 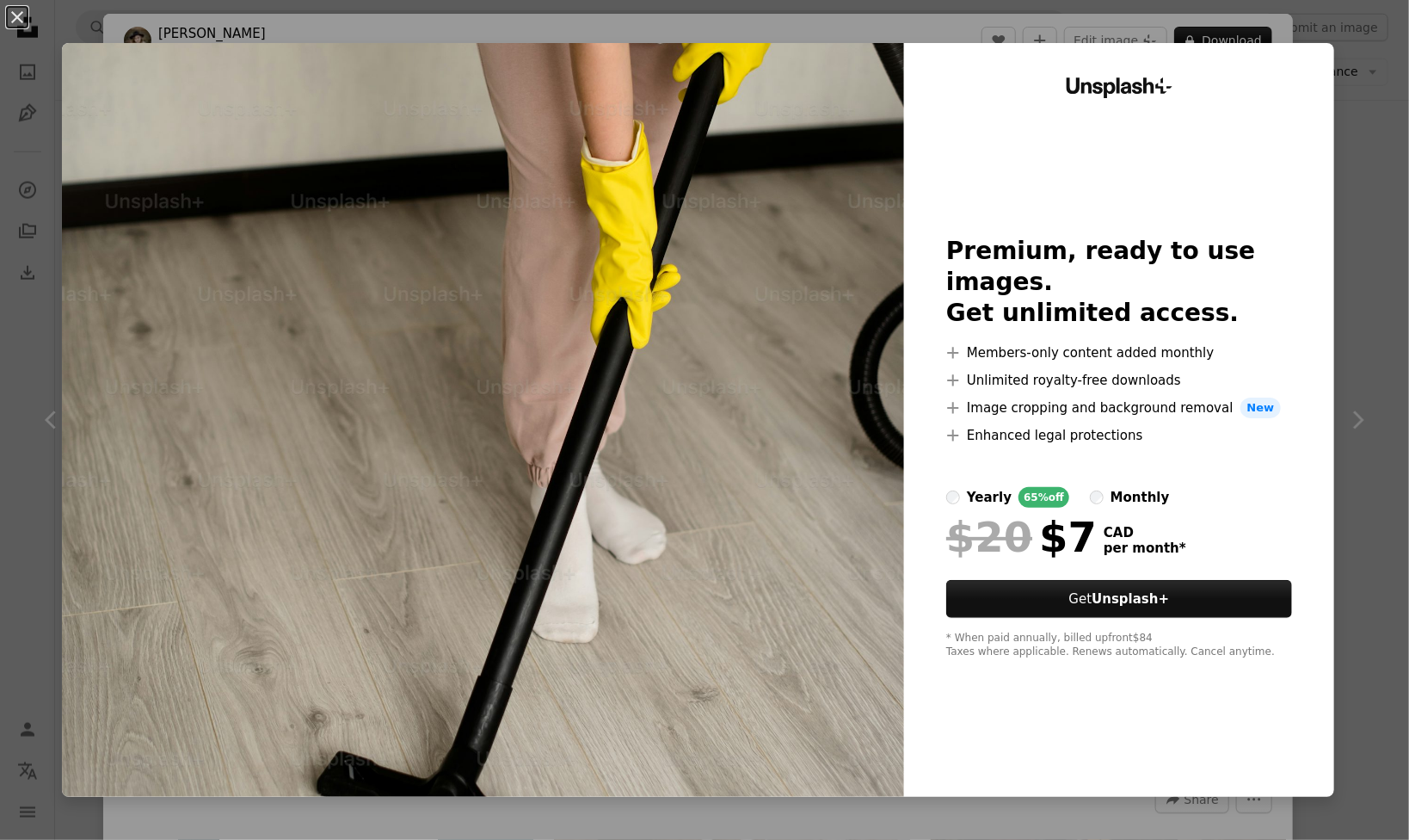 What do you see at coordinates (1120, 352) in the screenshot?
I see `li: Members-only content added monthly` at bounding box center [1120, 352].